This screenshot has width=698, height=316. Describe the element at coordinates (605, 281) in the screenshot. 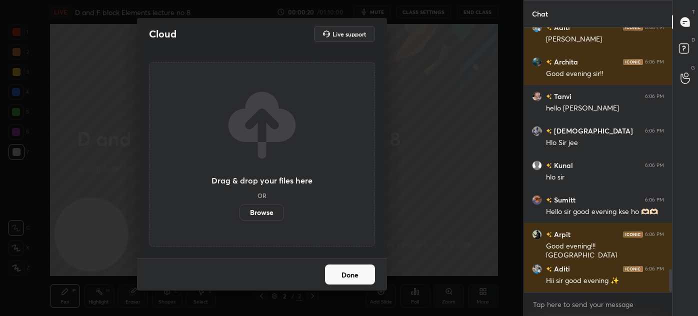

I see `div: Hii sir good evening ✨` at that location.